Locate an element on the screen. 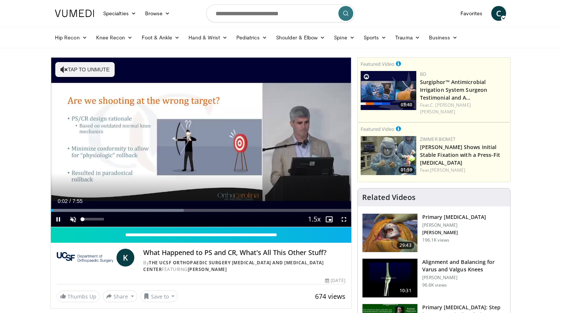 This screenshot has height=313, width=561. span: 01:59 is located at coordinates (406, 170).